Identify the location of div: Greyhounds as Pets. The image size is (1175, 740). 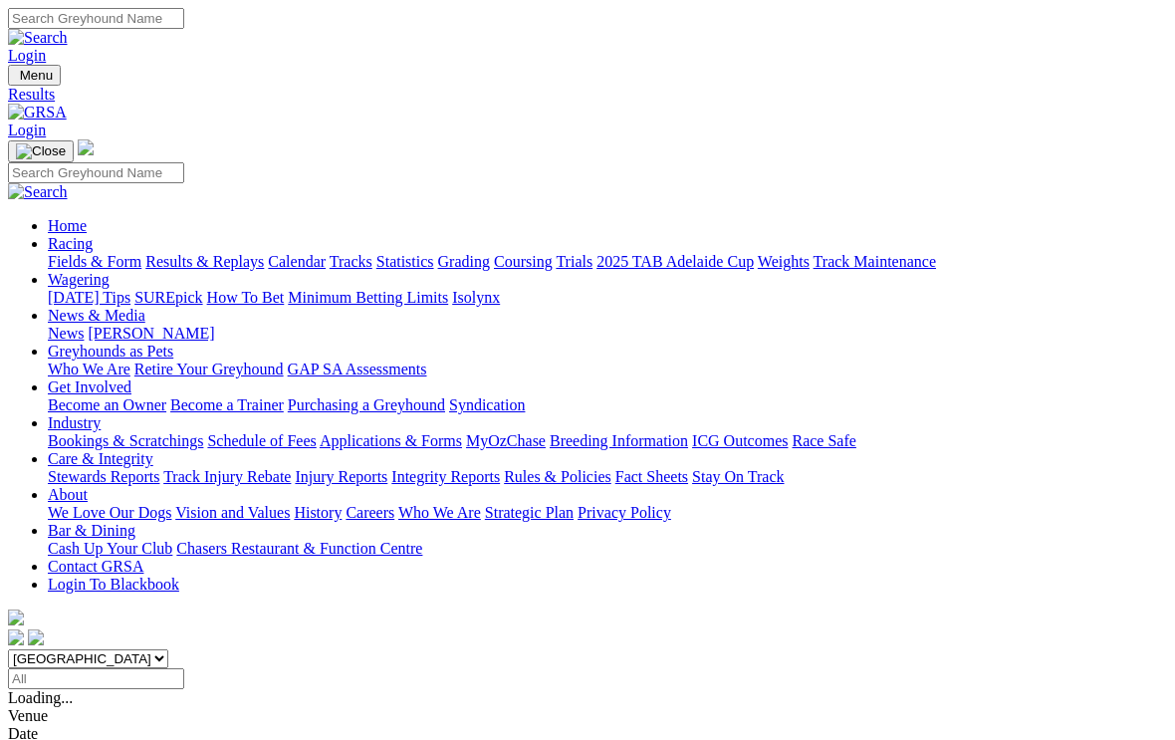
(607, 369).